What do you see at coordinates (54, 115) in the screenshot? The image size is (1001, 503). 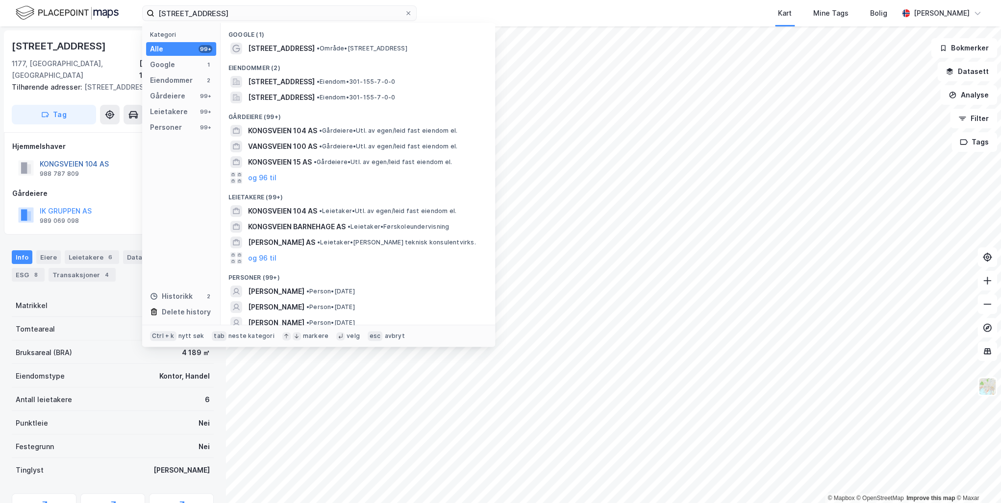 I see `button: Tag` at bounding box center [54, 115].